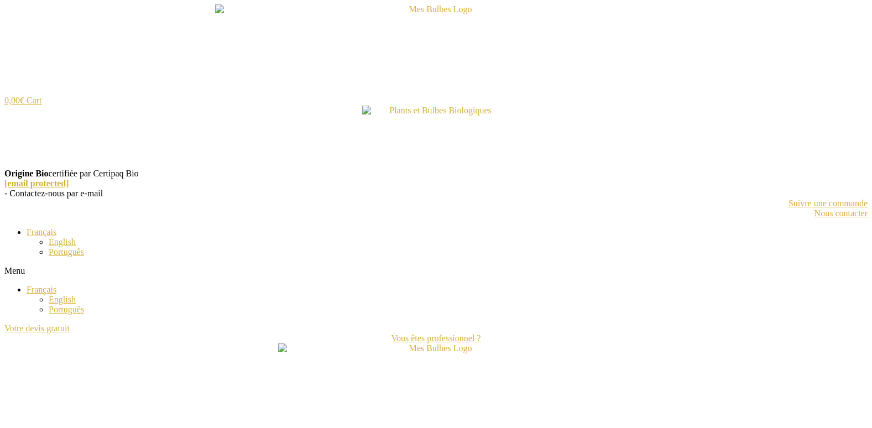 The width and height of the screenshot is (872, 428). I want to click on b: Origine Bio, so click(27, 173).